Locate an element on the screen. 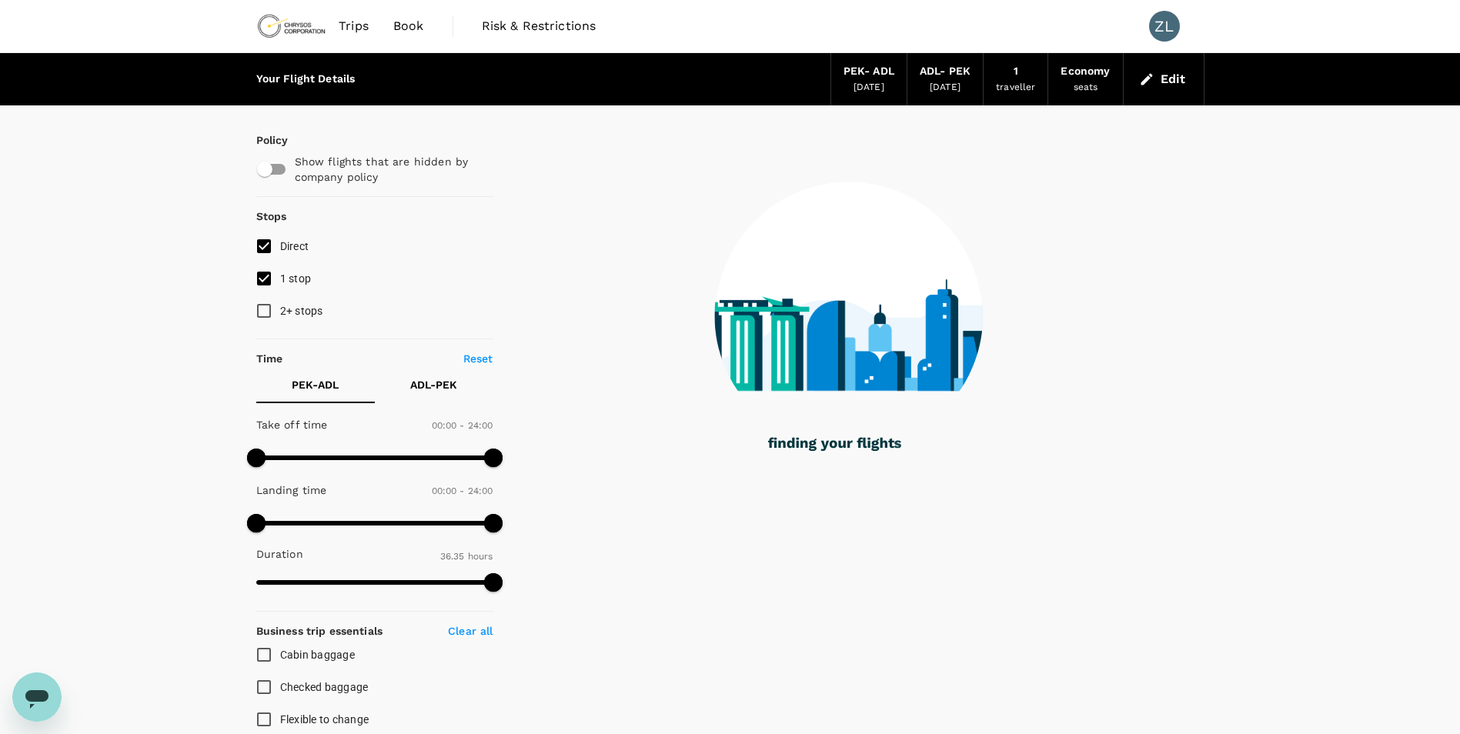  div: PEK - ADL is located at coordinates (869, 72).